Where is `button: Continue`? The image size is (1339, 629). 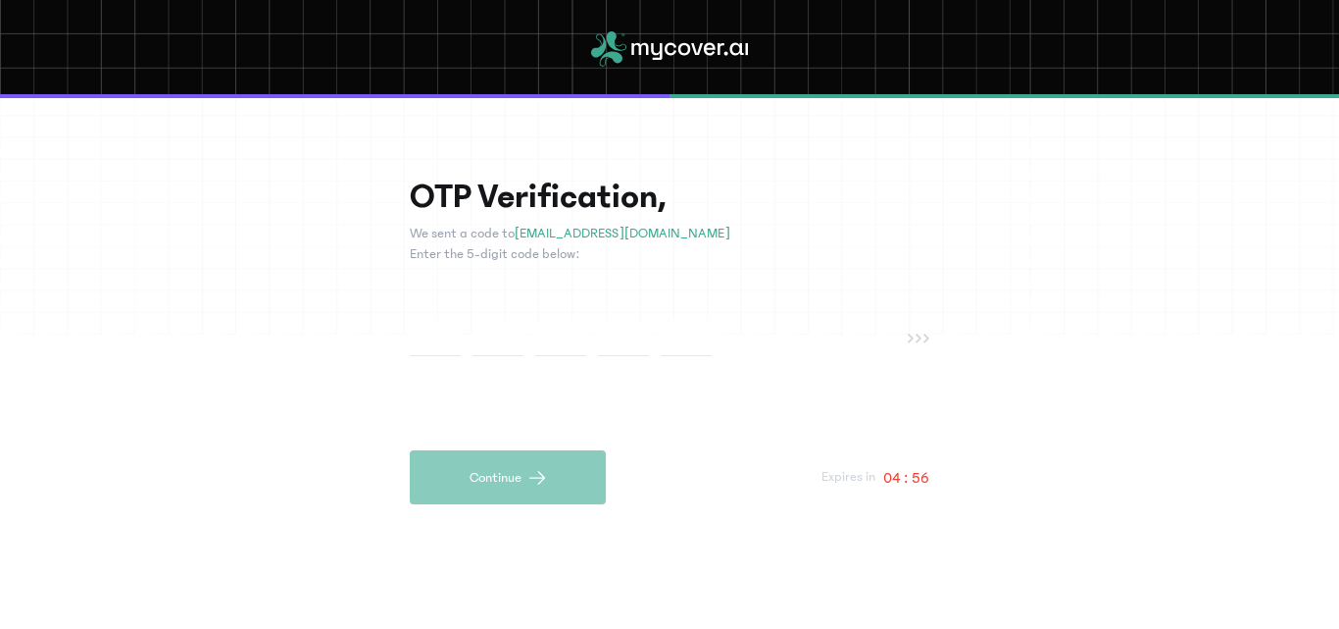 button: Continue is located at coordinates (508, 477).